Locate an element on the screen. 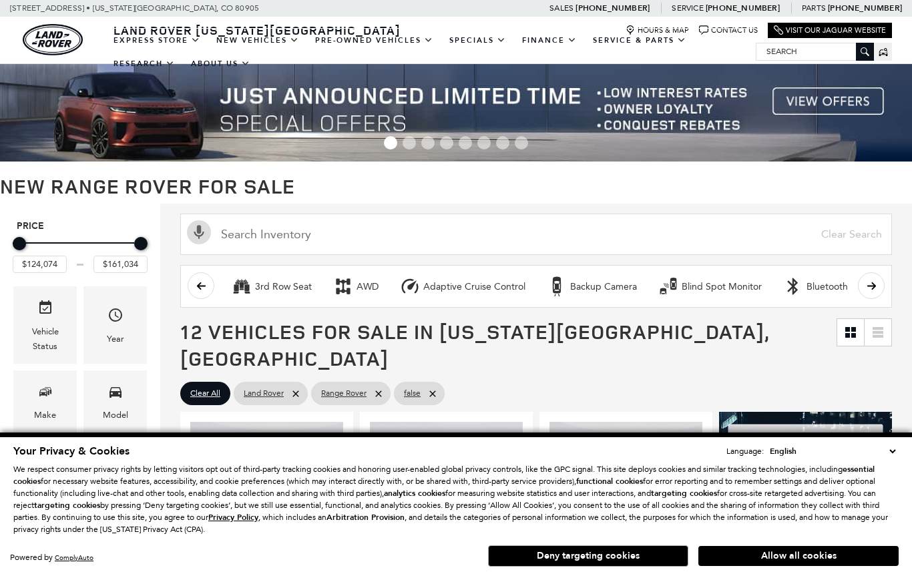  div: Minimum Price is located at coordinates (19, 244).